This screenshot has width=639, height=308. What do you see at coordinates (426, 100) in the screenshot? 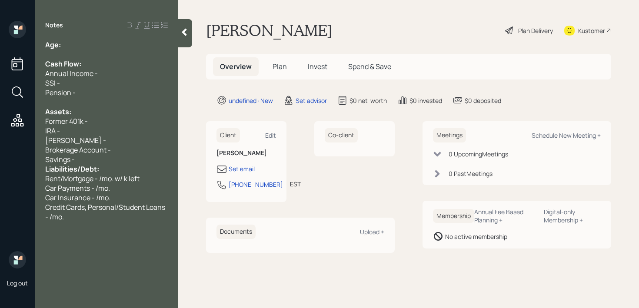
I see `div: $0 invested` at bounding box center [426, 100].